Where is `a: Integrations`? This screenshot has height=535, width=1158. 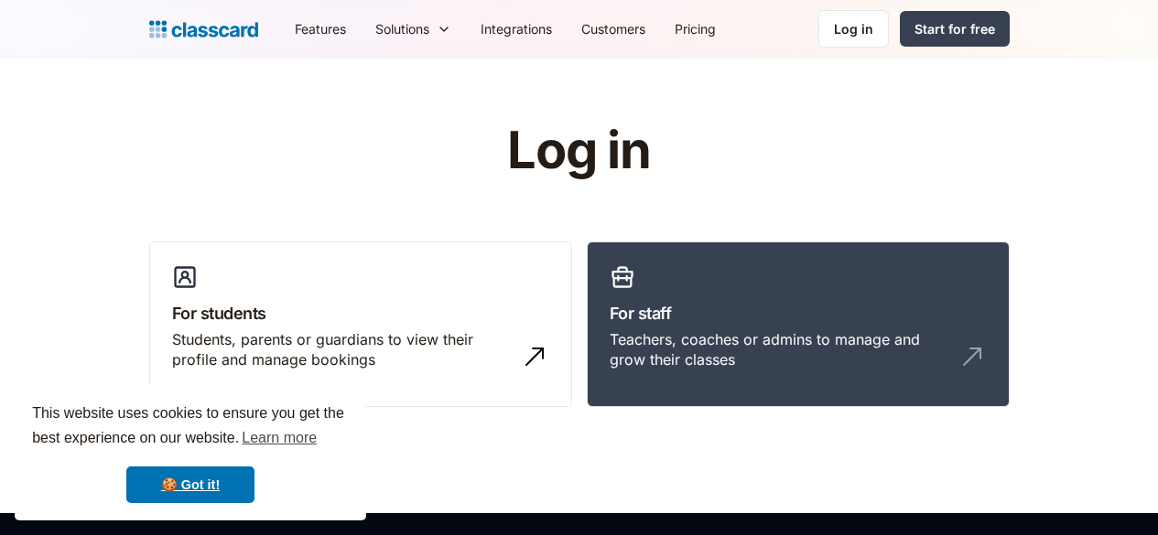
a: Integrations is located at coordinates (516, 28).